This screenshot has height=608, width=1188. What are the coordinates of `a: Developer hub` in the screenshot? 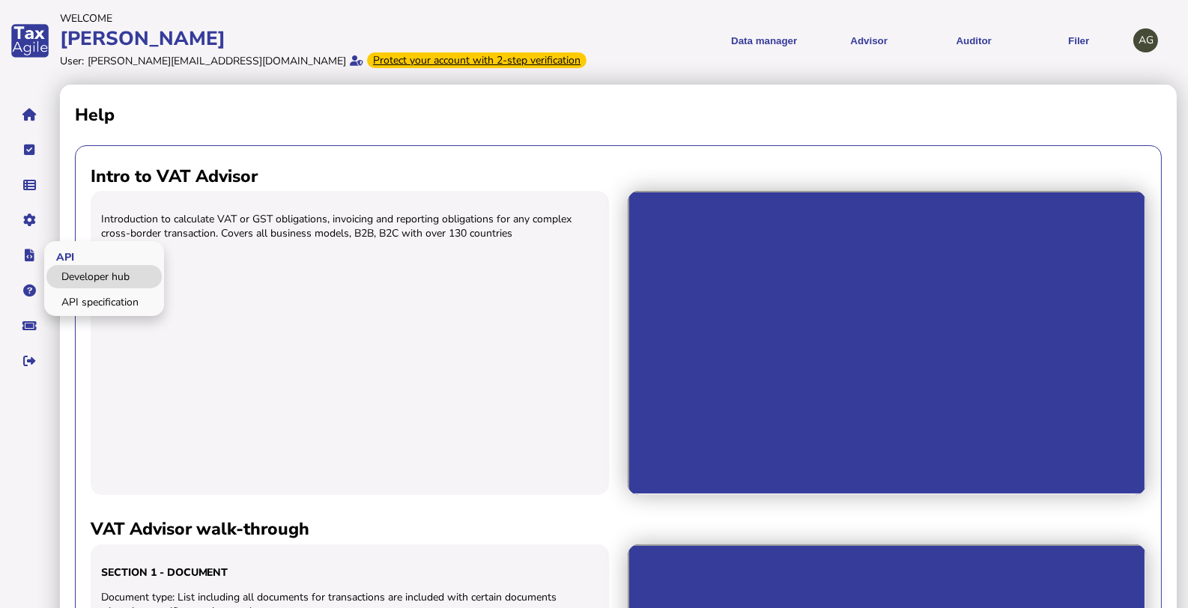 It's located at (104, 277).